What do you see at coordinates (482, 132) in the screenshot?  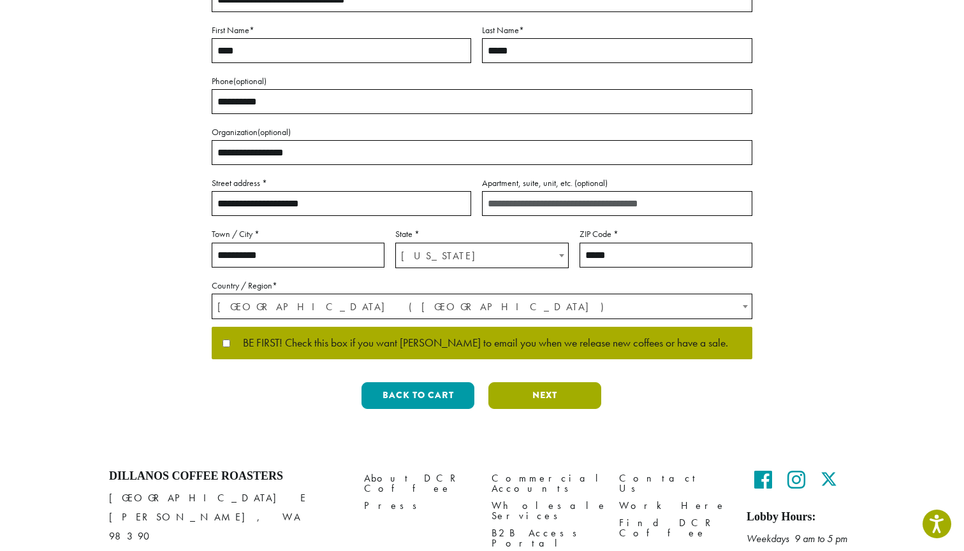 I see `label: Organization` at bounding box center [482, 132].